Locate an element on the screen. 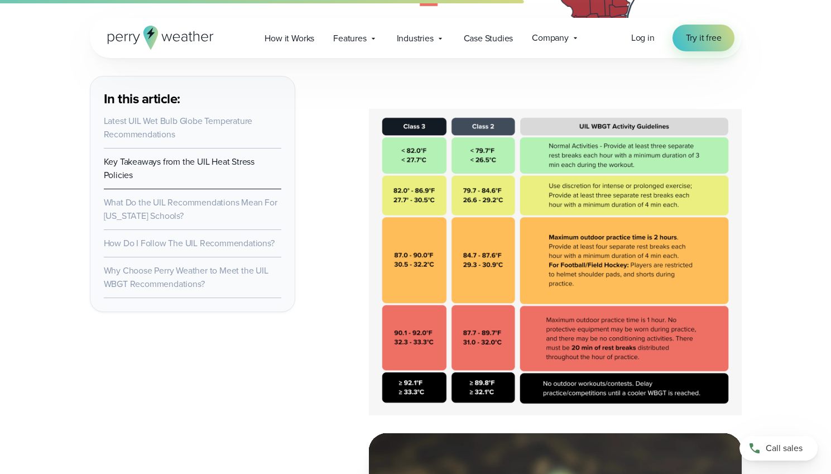 The width and height of the screenshot is (831, 474). h3: In this article: is located at coordinates (193, 99).